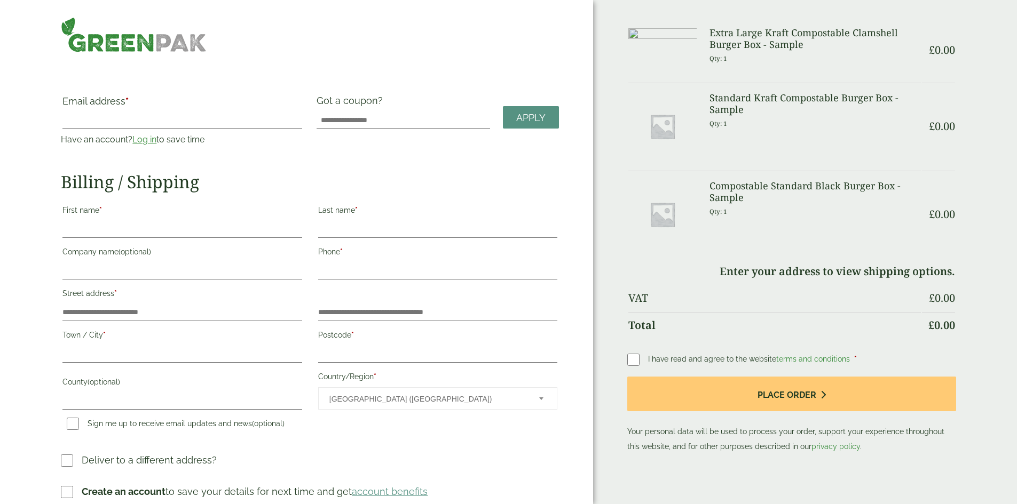 This screenshot has width=1017, height=504. I want to click on label: First name, so click(182, 212).